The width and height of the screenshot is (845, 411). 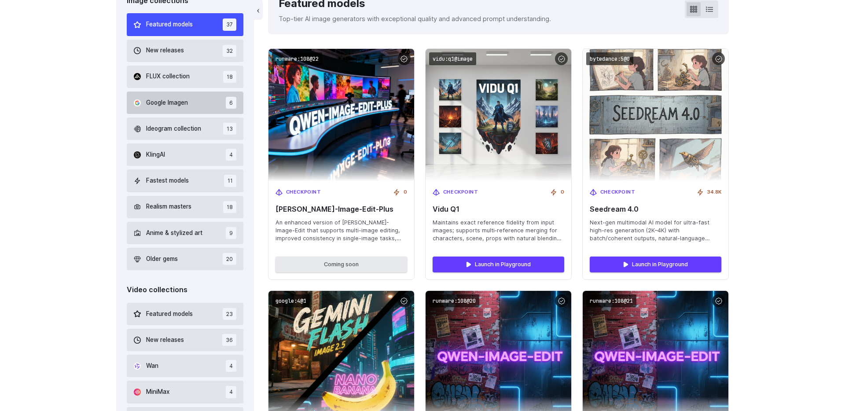 I want to click on span: Next-gen multimodal AI model for ultra-fast high-res generation (2K–4K) with batch/coherent outpu..., so click(x=655, y=231).